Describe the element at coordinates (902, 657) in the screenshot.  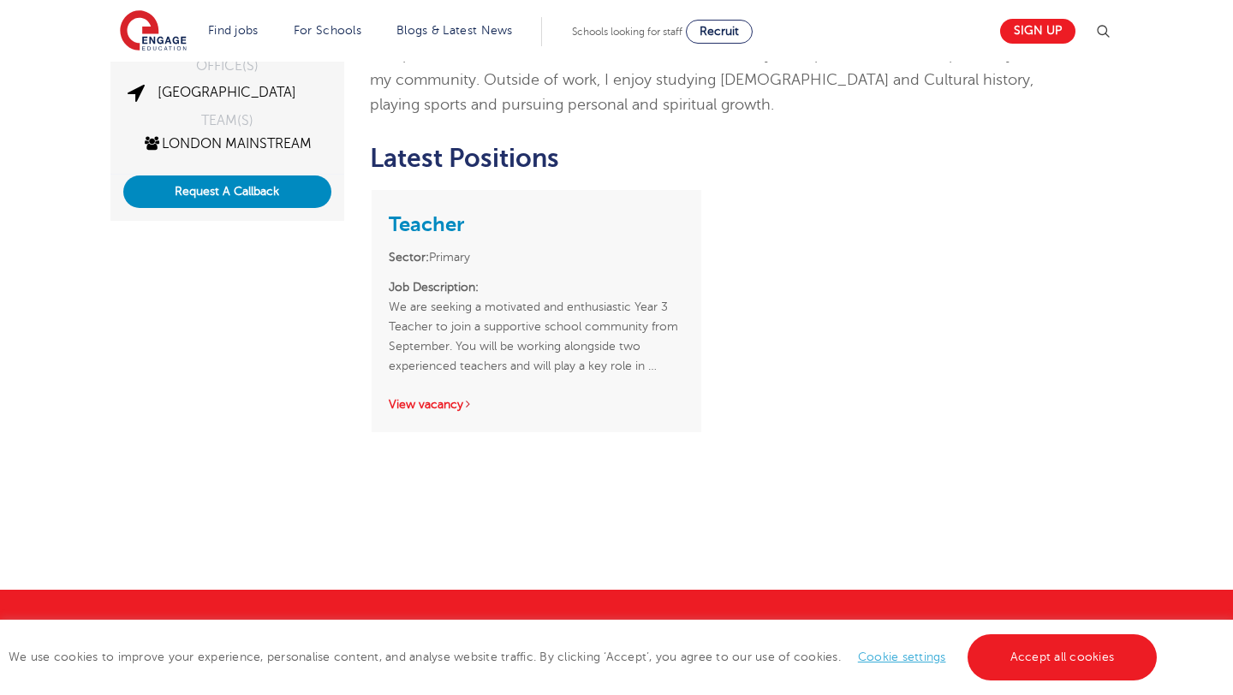
I see `a: Cookie settings` at that location.